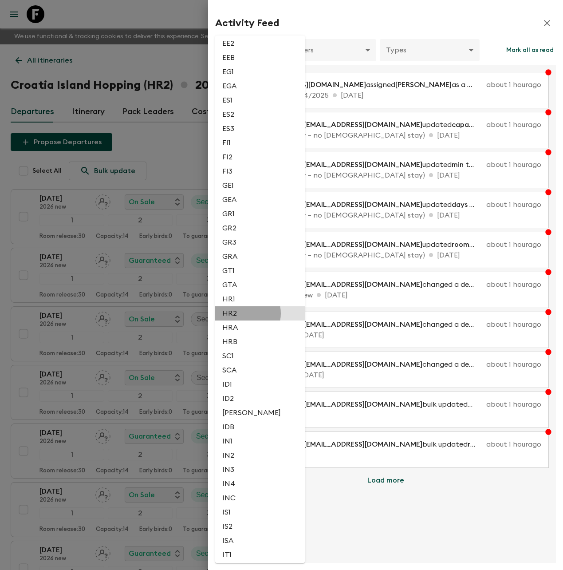 The height and width of the screenshot is (570, 563). I want to click on li: IN2, so click(260, 455).